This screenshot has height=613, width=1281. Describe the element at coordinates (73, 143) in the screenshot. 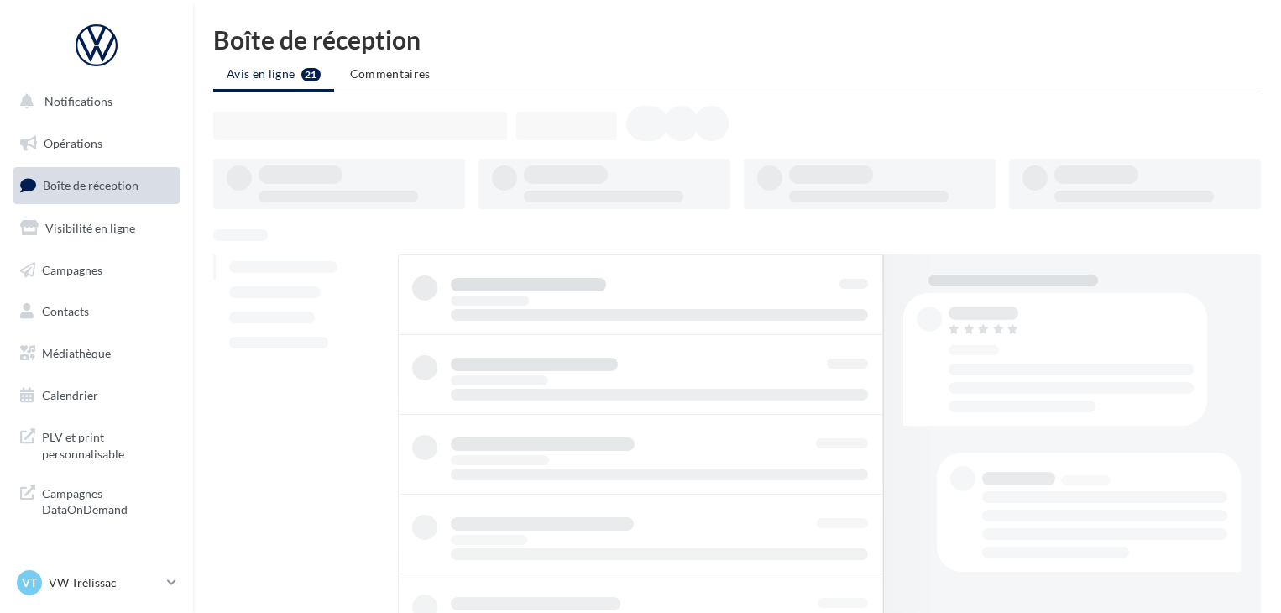

I see `span: Opérations` at that location.